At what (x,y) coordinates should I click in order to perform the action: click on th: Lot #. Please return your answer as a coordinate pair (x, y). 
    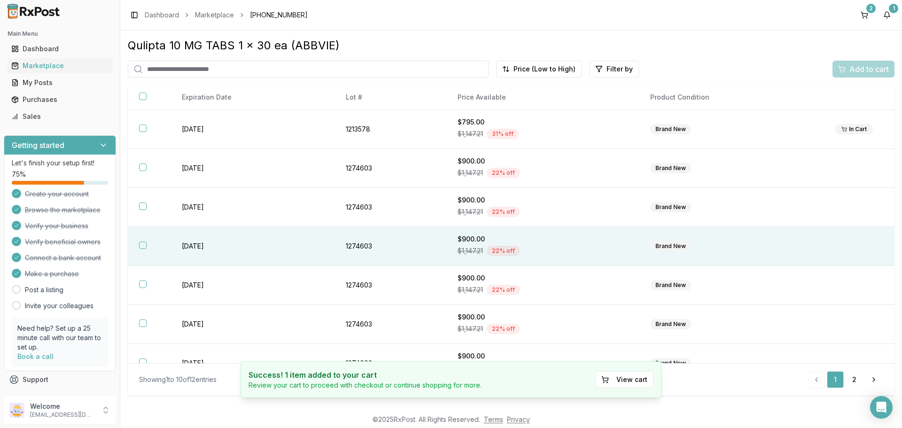
    Looking at the image, I should click on (391, 97).